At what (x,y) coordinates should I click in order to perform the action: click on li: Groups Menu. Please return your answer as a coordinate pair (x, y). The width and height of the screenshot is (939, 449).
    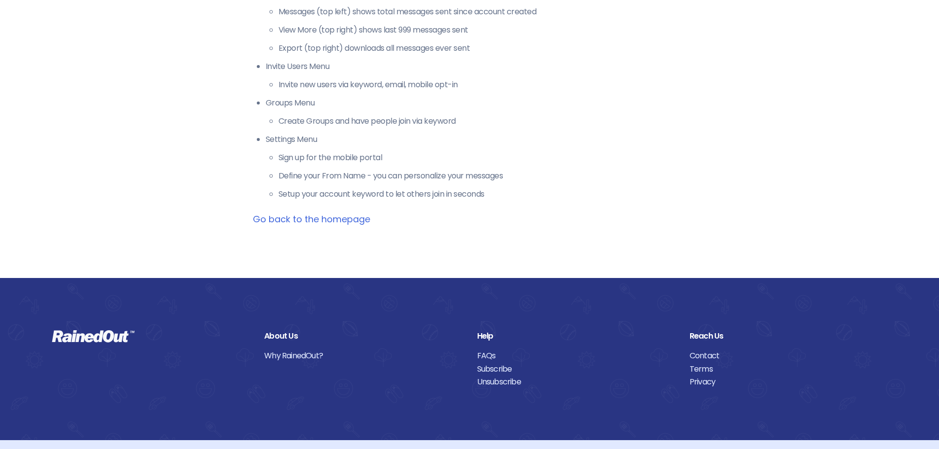
    Looking at the image, I should click on (476, 112).